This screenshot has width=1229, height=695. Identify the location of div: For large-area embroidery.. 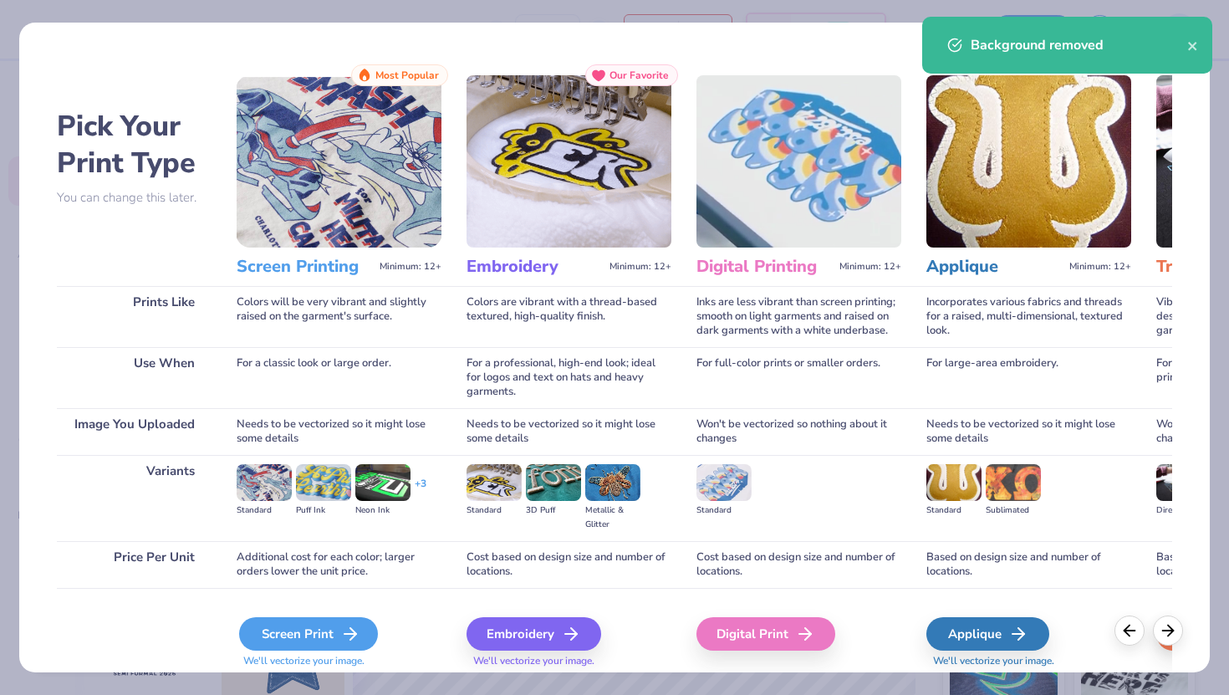
(1028, 377).